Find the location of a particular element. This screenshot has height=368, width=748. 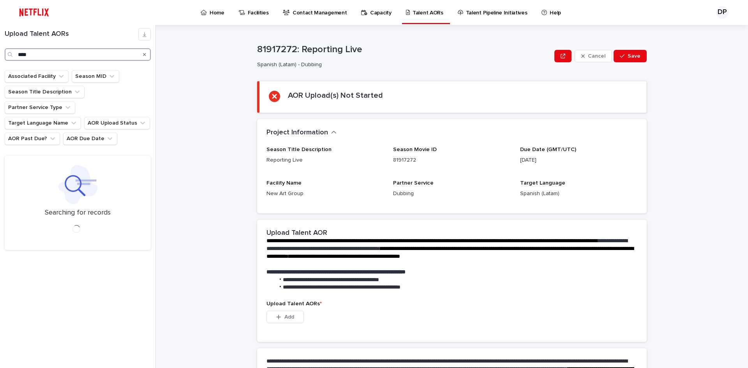

button: Target Language Name is located at coordinates (43, 123).